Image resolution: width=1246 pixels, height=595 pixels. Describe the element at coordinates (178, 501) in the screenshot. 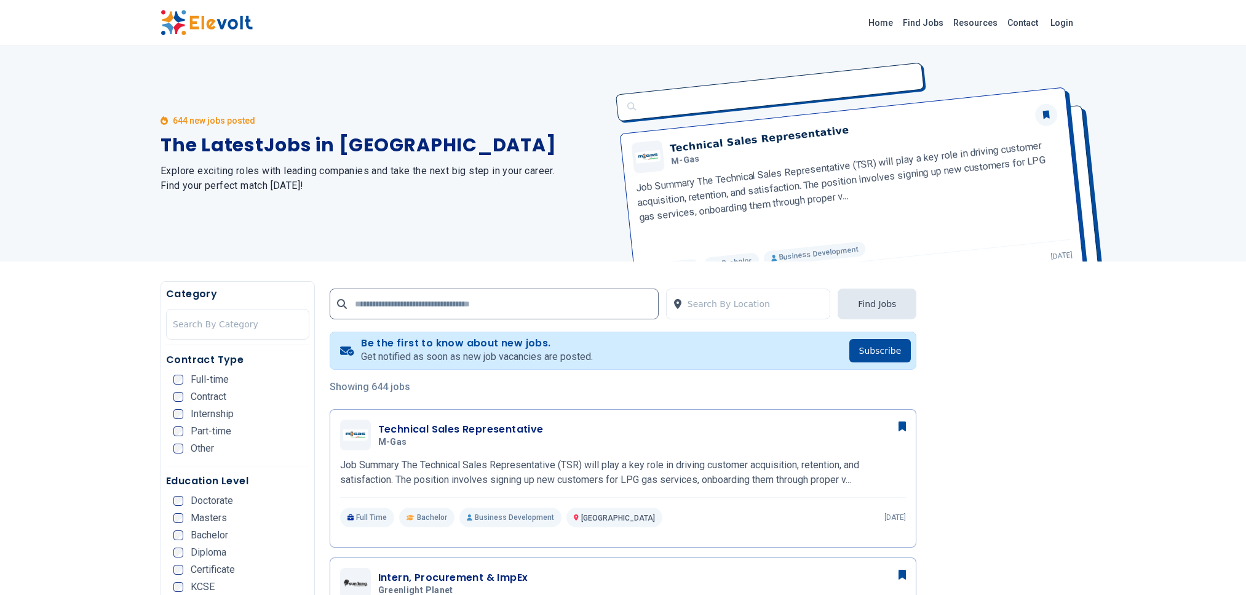

I see `input: Doctorate` at that location.